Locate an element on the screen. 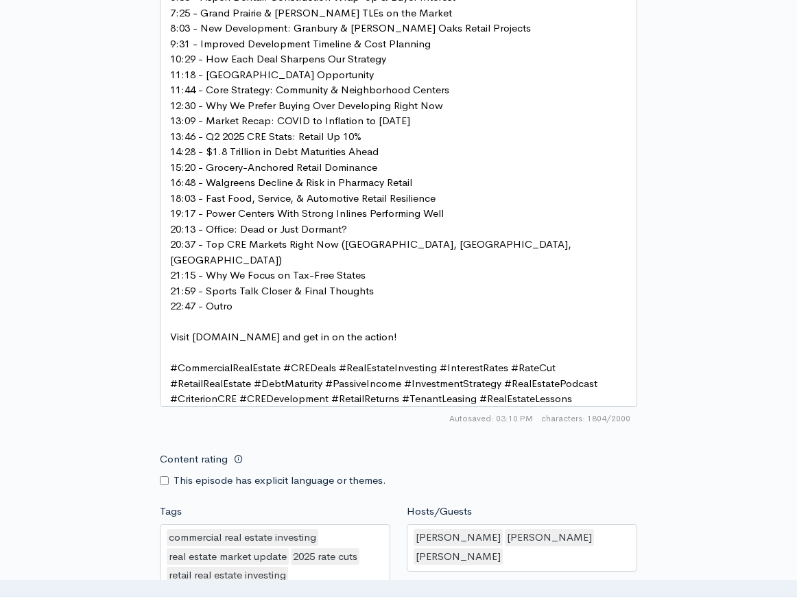 This screenshot has width=797, height=597. span: 9:31 - Improved Development Timeline & Cost Planning is located at coordinates (303, 43).